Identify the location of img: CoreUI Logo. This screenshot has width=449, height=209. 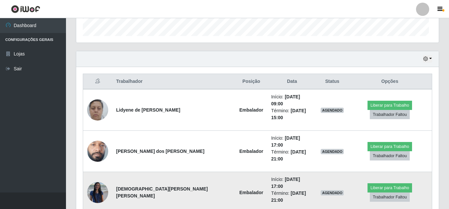
(25, 9).